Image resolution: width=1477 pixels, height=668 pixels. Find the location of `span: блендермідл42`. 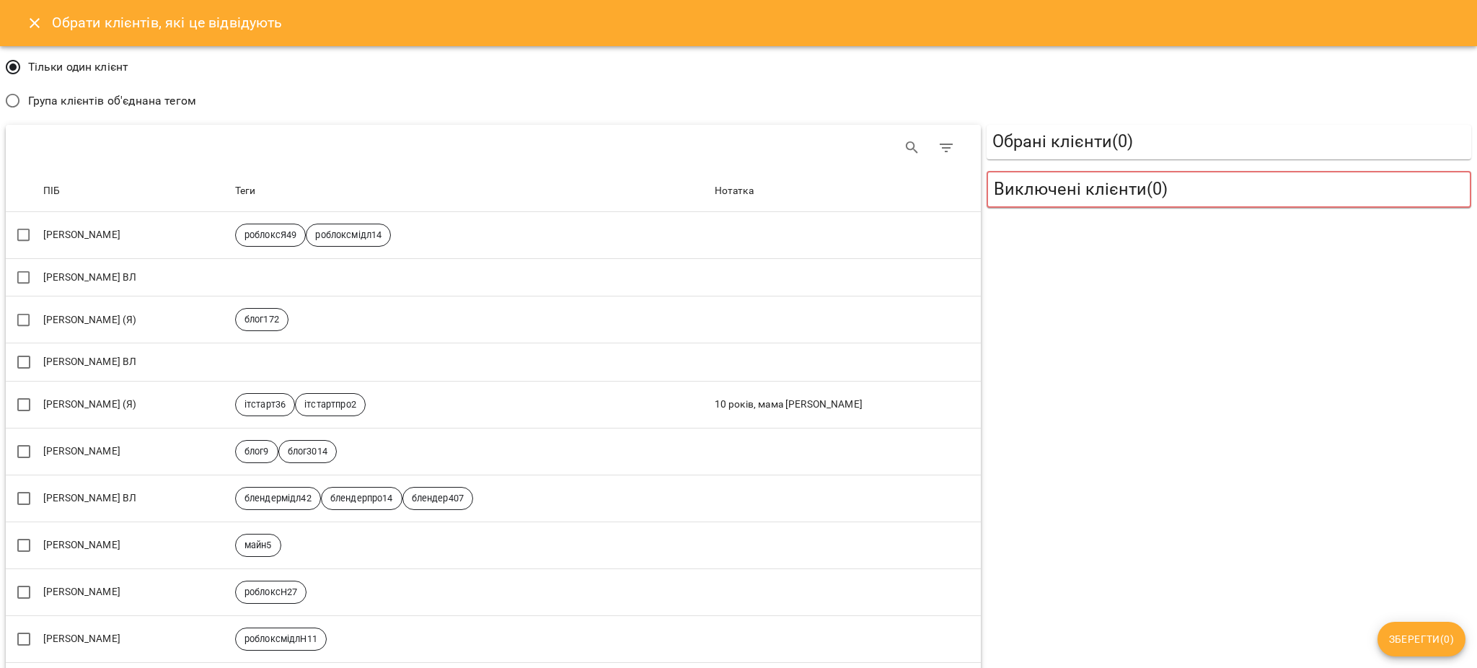

span: блендермідл42 is located at coordinates (278, 498).